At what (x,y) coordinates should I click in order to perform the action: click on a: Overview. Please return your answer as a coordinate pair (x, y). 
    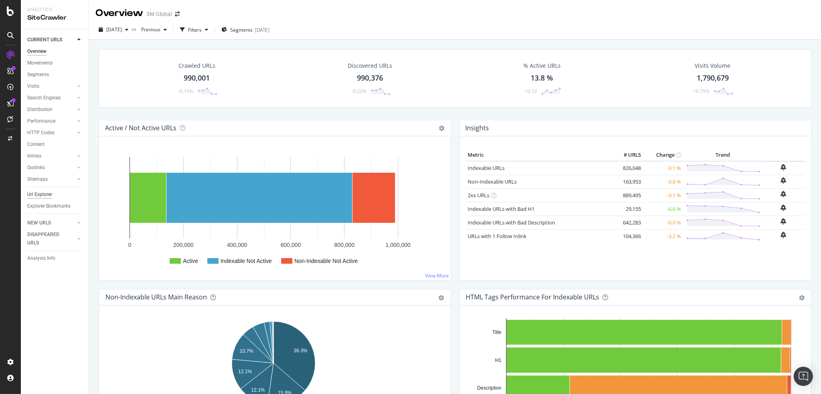
    Looking at the image, I should click on (55, 51).